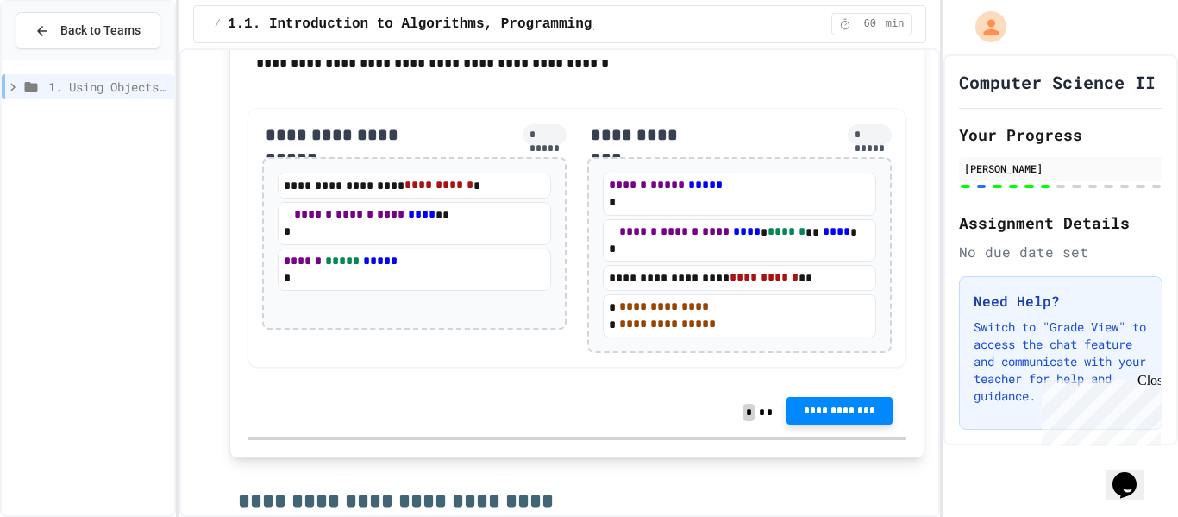  I want to click on div: My Account, so click(984, 27).